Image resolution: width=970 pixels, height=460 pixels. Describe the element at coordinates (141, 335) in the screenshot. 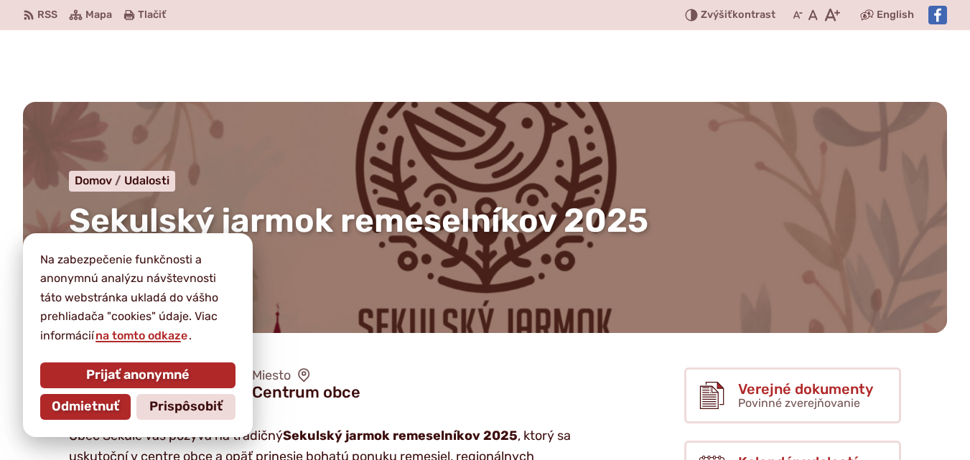

I see `a: na tomto odkaze` at that location.